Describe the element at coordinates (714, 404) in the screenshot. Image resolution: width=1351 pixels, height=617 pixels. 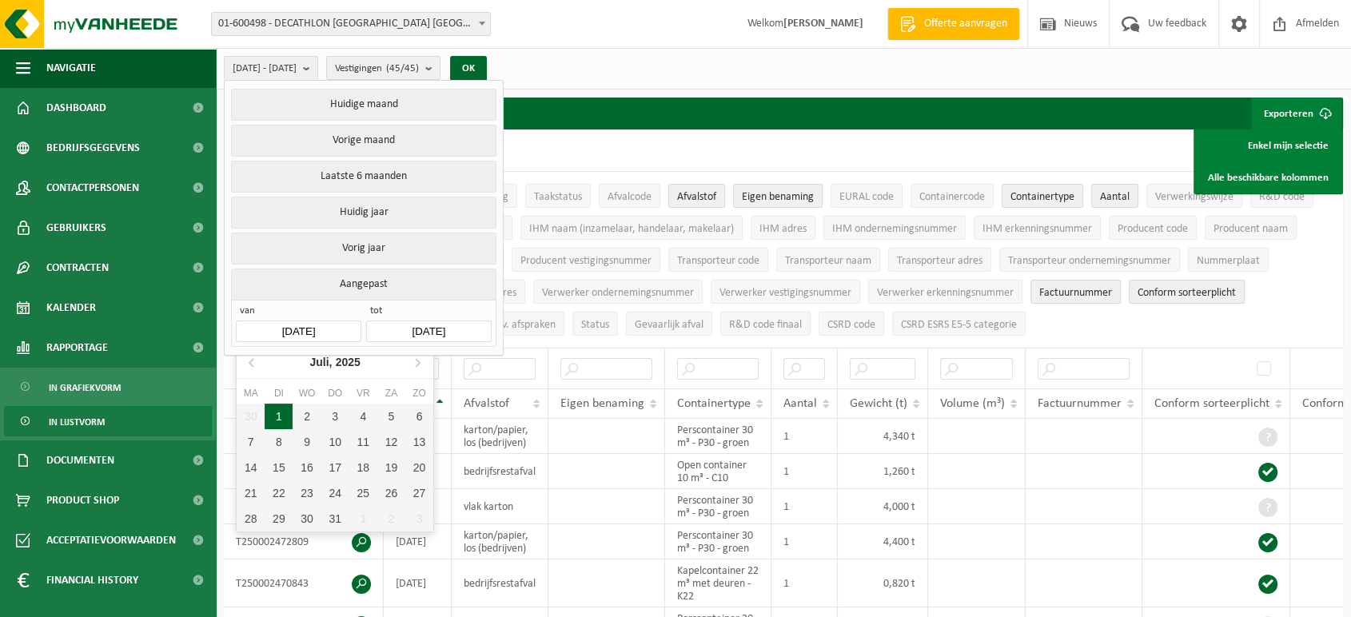
I see `span: Containertype` at that location.